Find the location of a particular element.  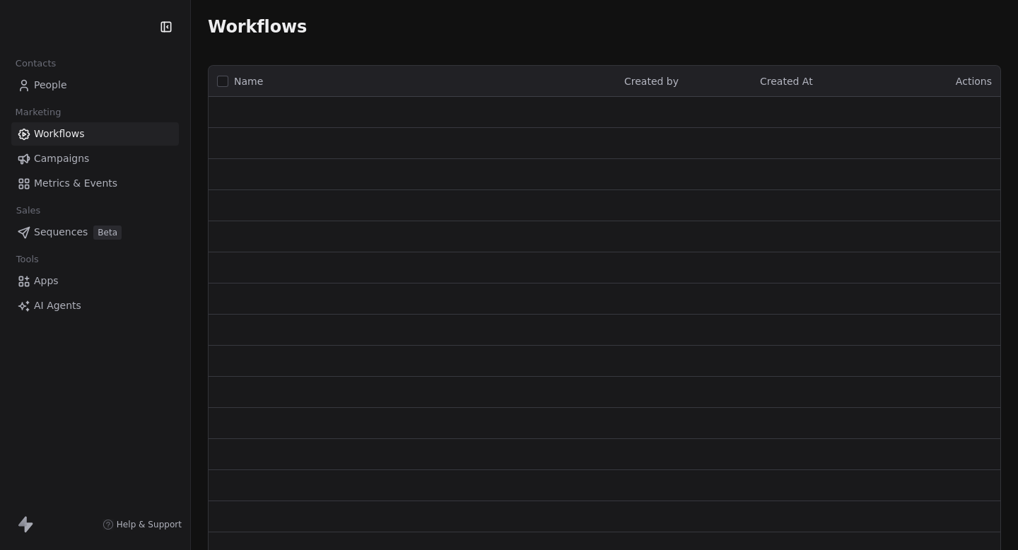

span: Sales is located at coordinates (28, 211).